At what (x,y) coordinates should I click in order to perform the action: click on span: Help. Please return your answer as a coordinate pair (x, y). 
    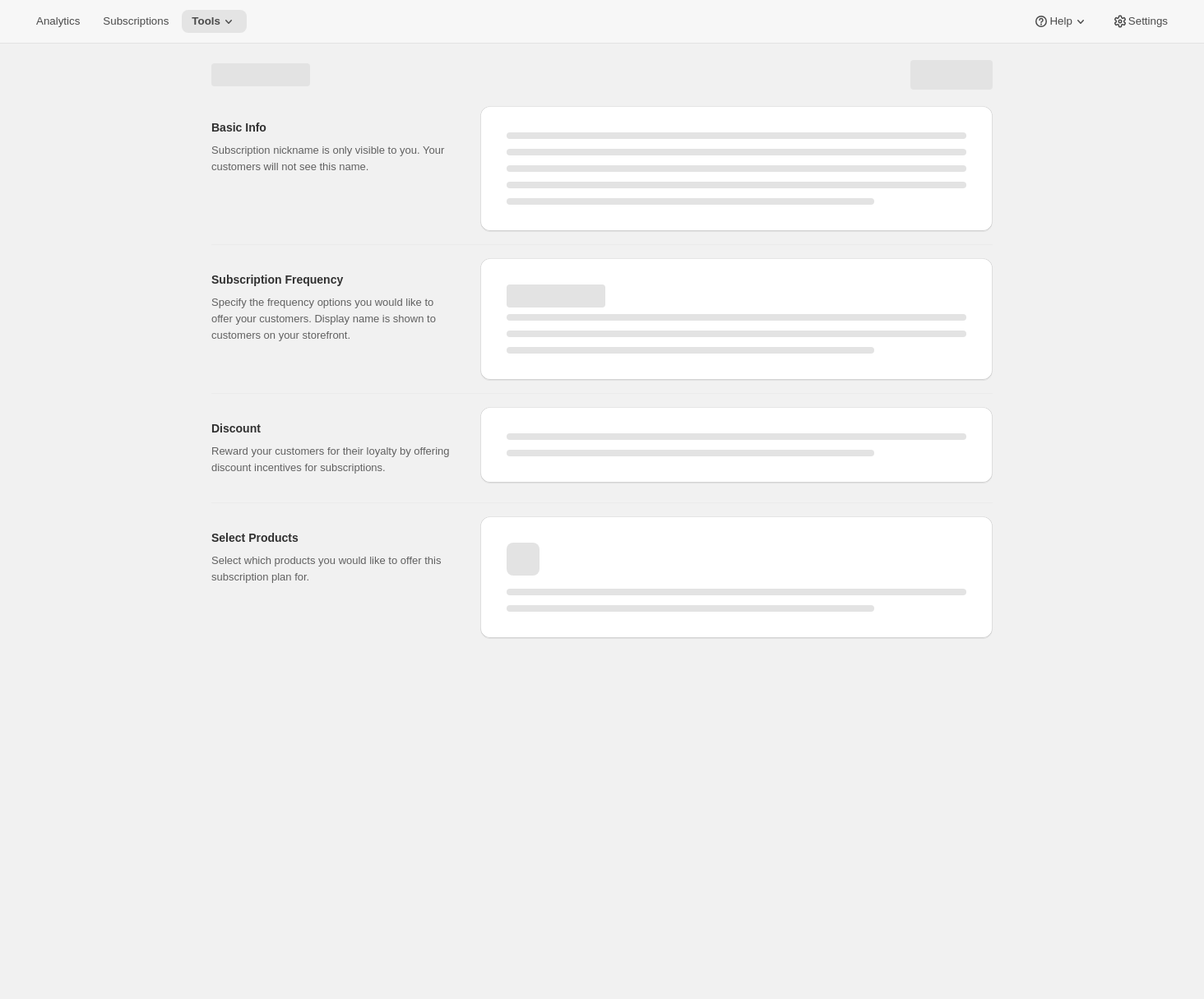
    Looking at the image, I should click on (1060, 21).